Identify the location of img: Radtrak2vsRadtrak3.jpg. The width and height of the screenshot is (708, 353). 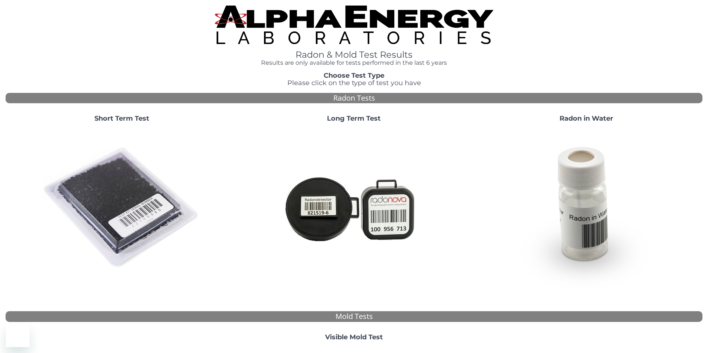
(354, 208).